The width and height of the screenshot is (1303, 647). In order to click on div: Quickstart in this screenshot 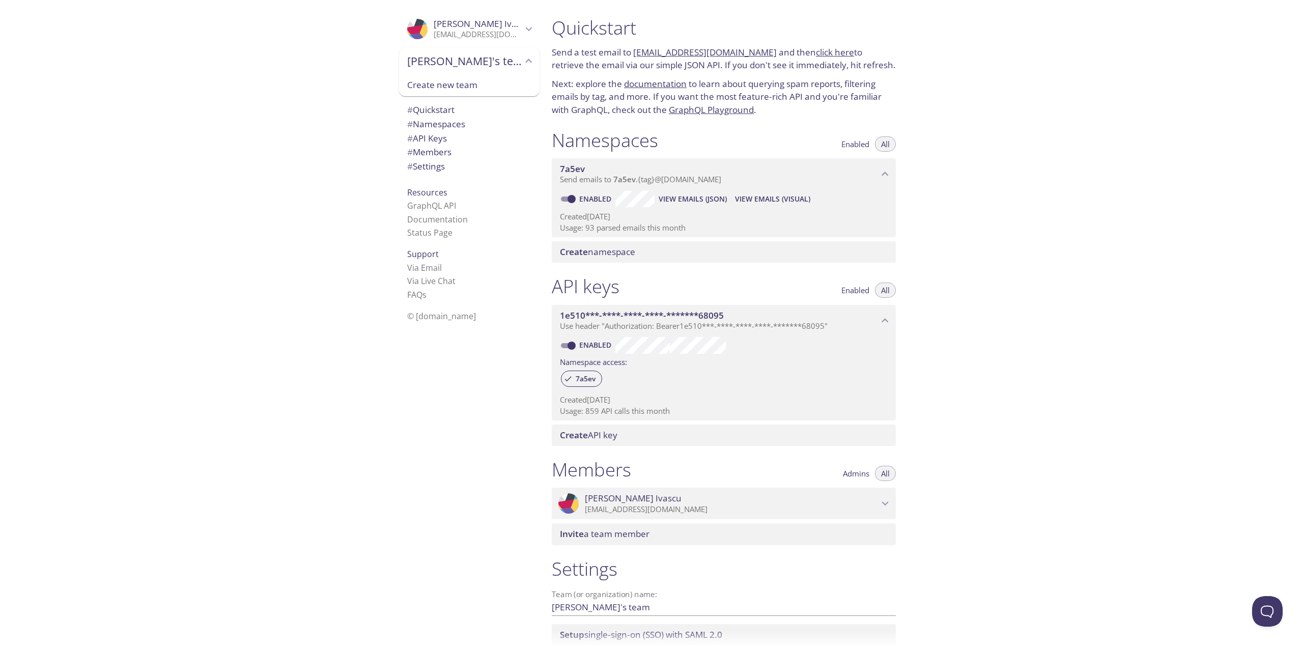, I will do `click(469, 110)`.